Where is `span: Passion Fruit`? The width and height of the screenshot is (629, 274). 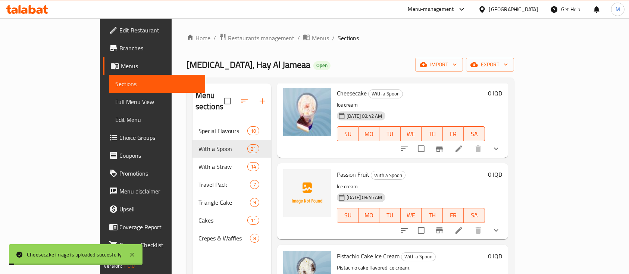
span: Passion Fruit is located at coordinates (353, 175).